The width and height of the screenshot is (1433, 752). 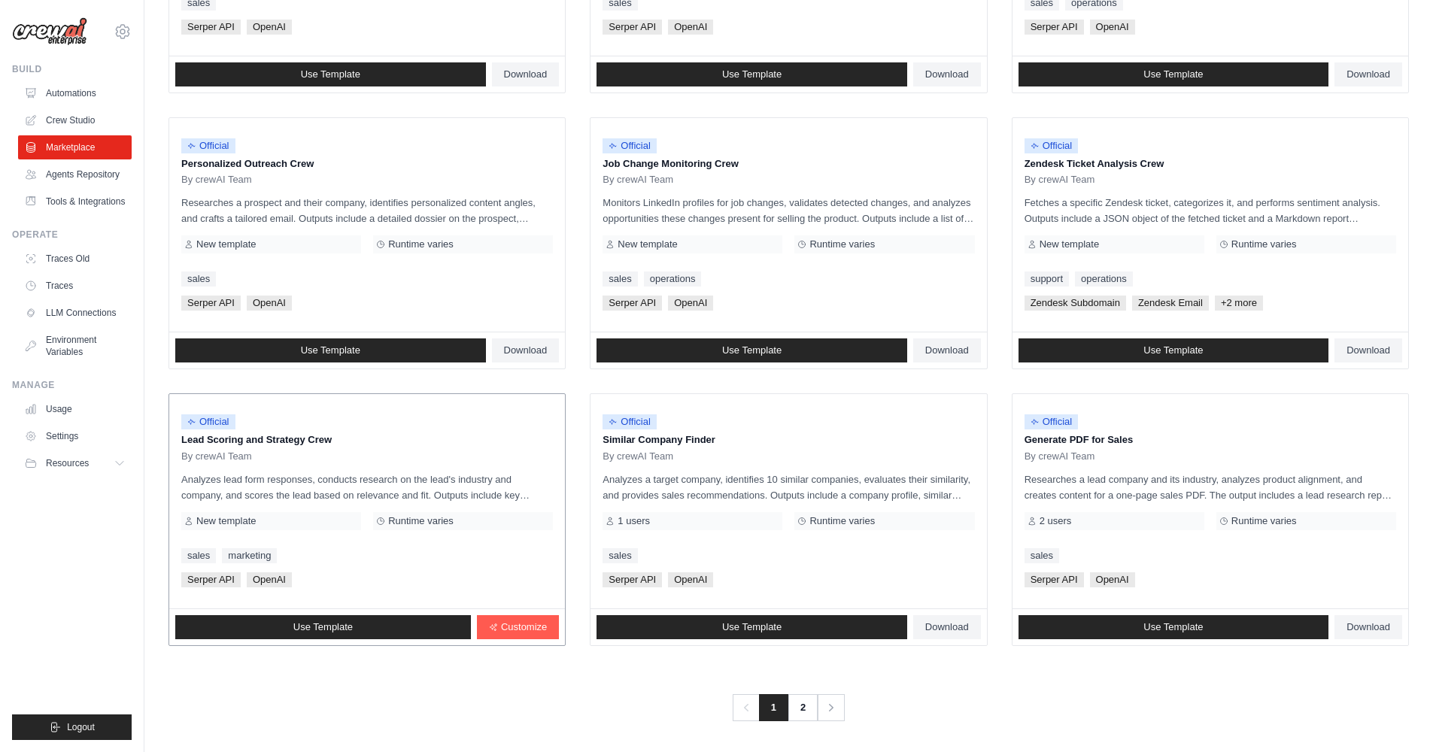 What do you see at coordinates (1210, 211) in the screenshot?
I see `p: Fetches a specific Zendesk ticket, categorizes it, and performs sentiment analysis. Outputs inclu...` at bounding box center [1210, 211].